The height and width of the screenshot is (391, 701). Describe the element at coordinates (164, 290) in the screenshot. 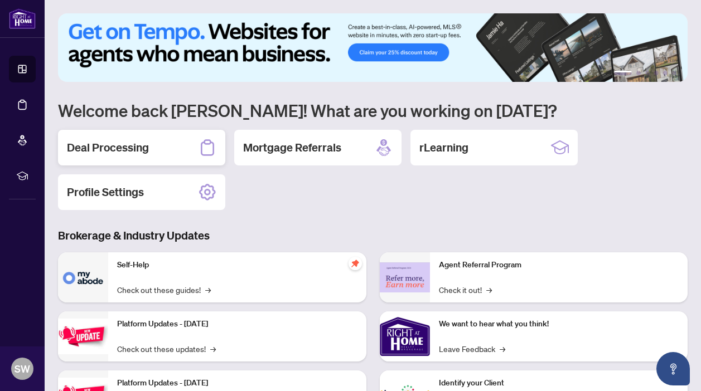

I see `a: Check out these guides!→` at that location.